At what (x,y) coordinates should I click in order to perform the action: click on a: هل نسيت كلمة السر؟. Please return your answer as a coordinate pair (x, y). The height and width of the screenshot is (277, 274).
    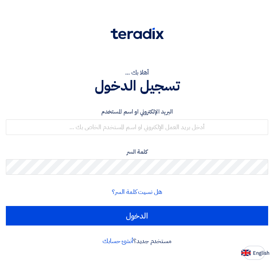
    Looking at the image, I should click on (137, 192).